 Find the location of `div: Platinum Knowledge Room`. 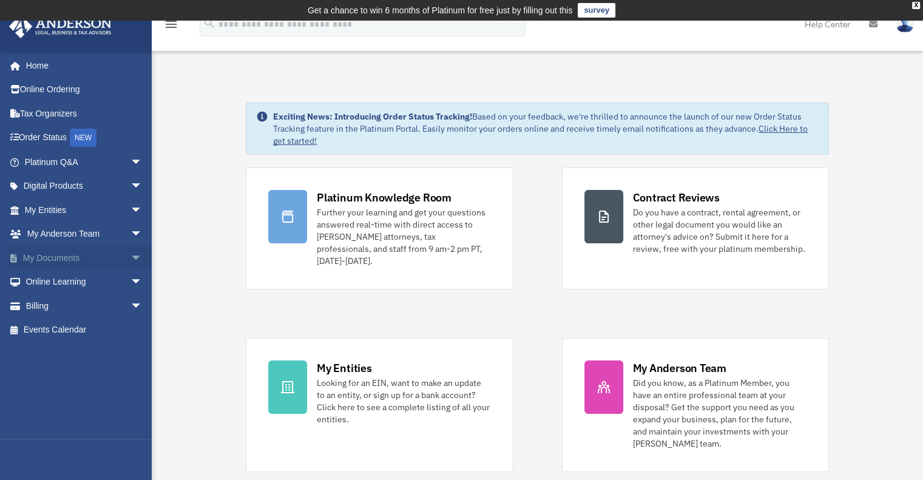

div: Platinum Knowledge Room is located at coordinates (384, 197).